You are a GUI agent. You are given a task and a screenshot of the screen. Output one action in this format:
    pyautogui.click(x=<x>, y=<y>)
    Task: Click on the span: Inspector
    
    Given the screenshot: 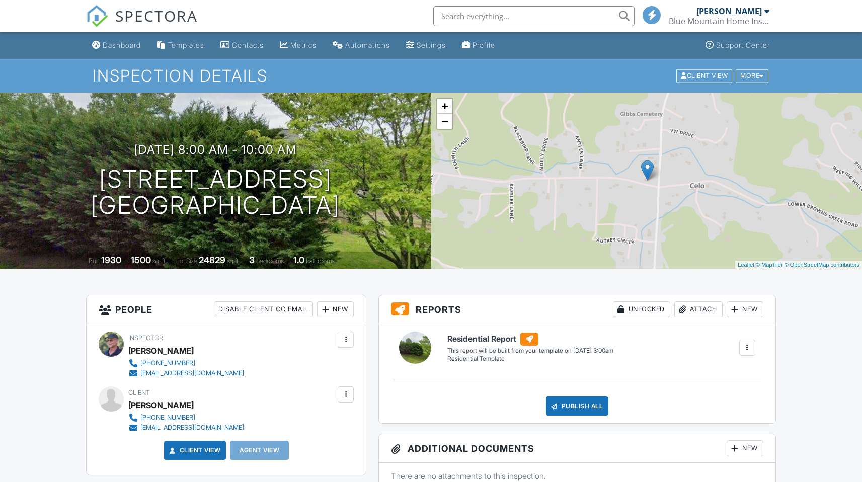 What is the action you would take?
    pyautogui.click(x=146, y=338)
    